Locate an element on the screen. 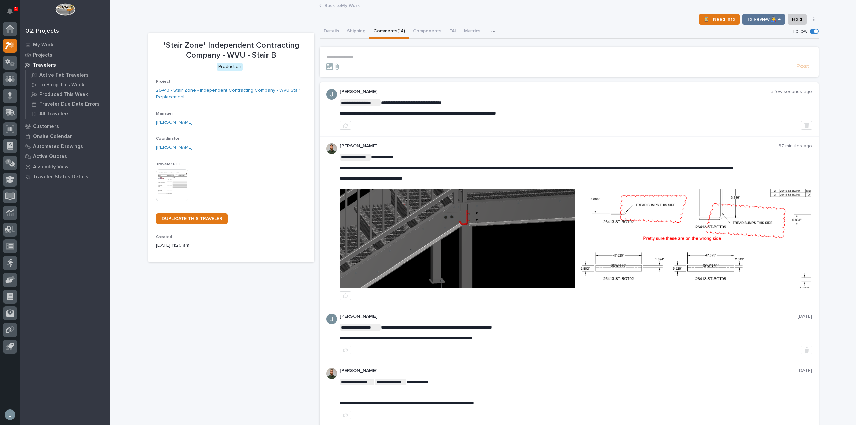 The width and height of the screenshot is (856, 425). a: Customers is located at coordinates (65, 126).